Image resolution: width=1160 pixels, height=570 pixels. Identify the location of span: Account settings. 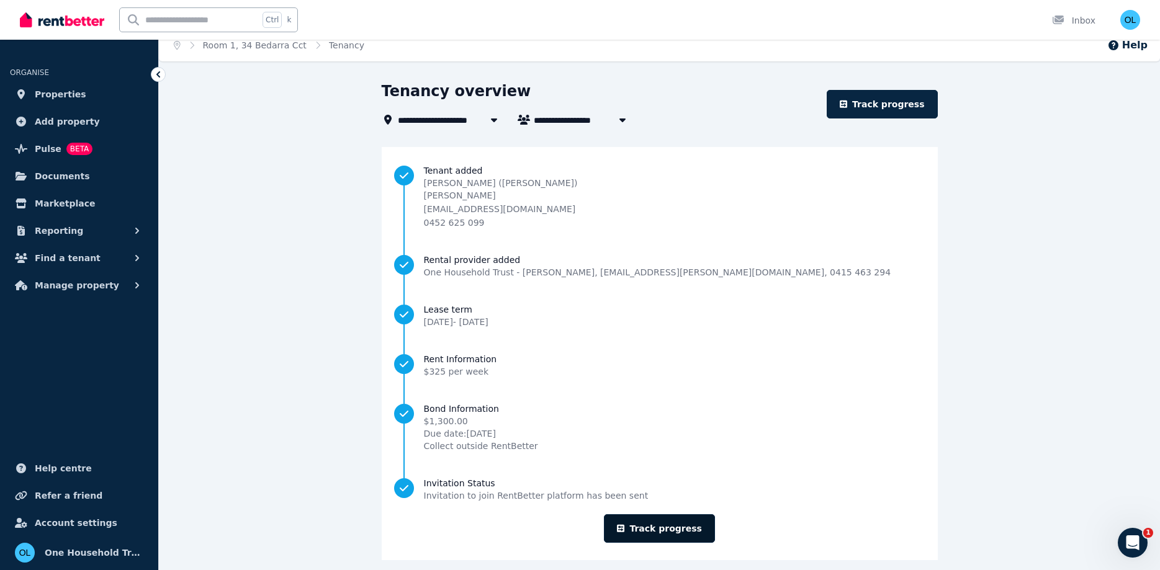
(76, 523).